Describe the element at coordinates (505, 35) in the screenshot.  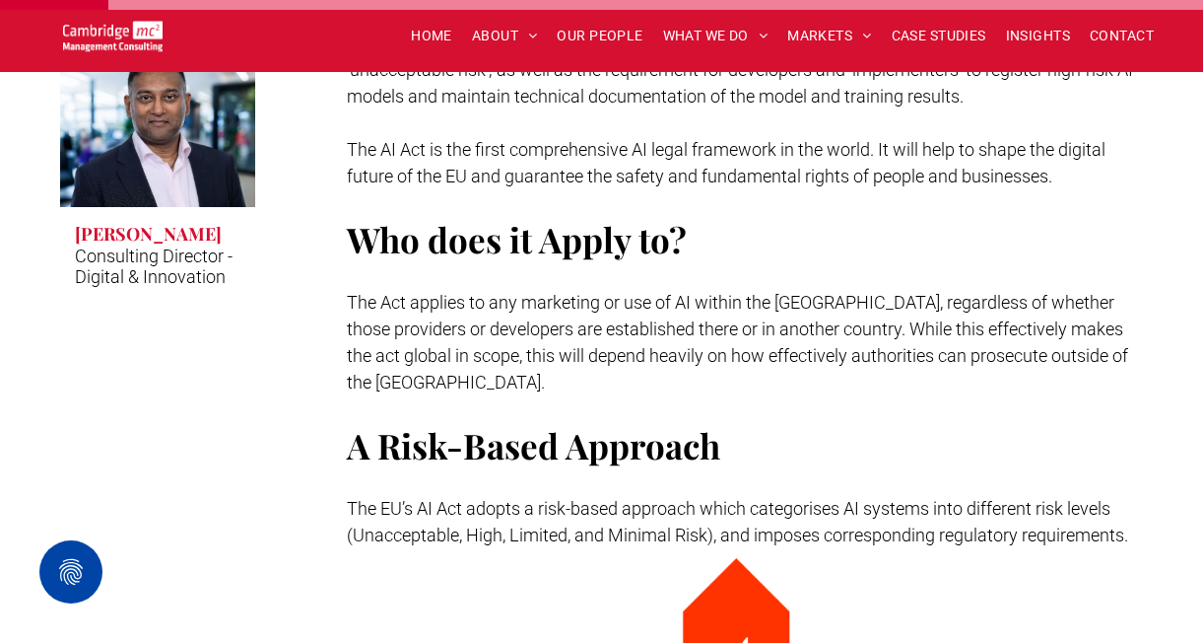
I see `a: ABOUT` at that location.